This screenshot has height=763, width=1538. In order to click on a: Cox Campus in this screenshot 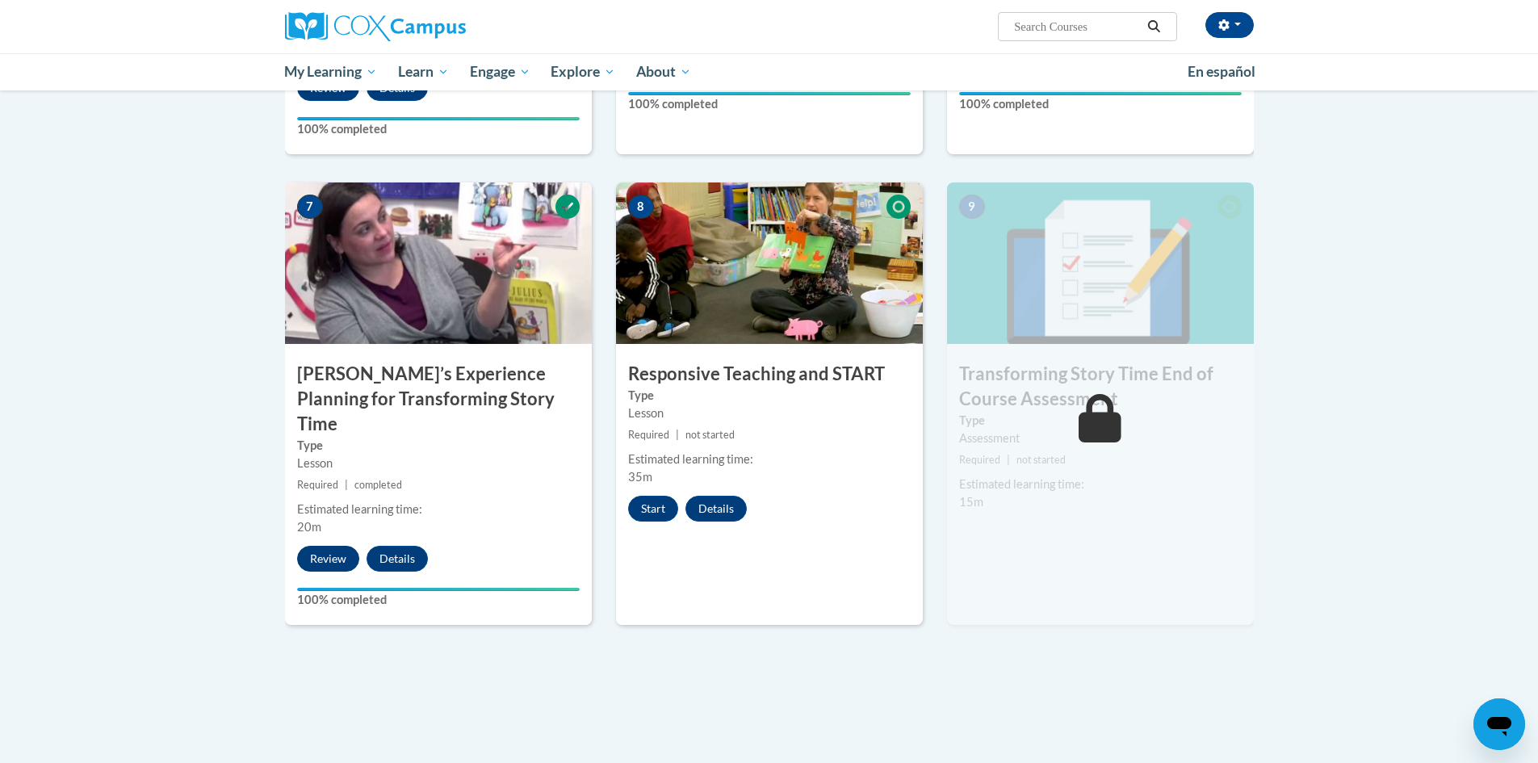, I will do `click(438, 27)`.